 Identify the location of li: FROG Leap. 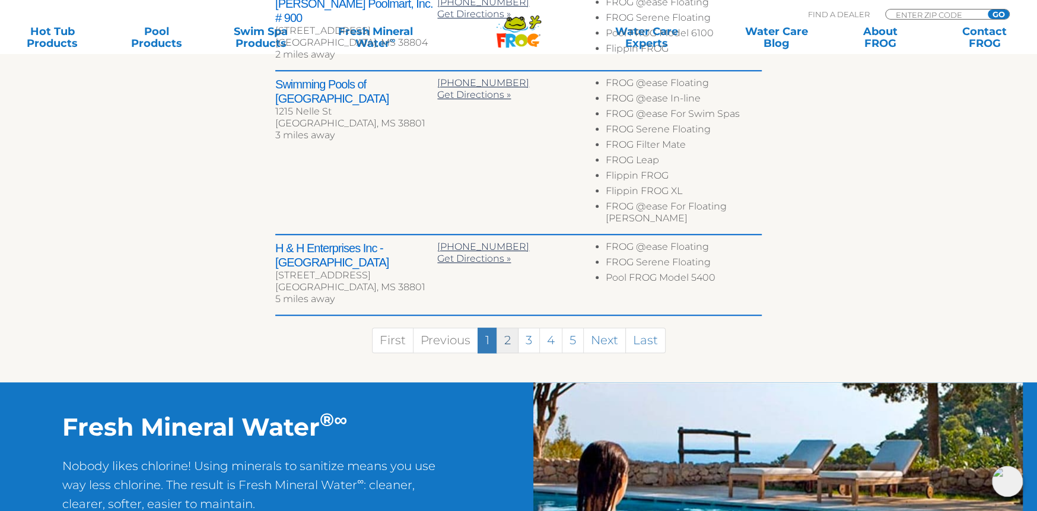
(684, 162).